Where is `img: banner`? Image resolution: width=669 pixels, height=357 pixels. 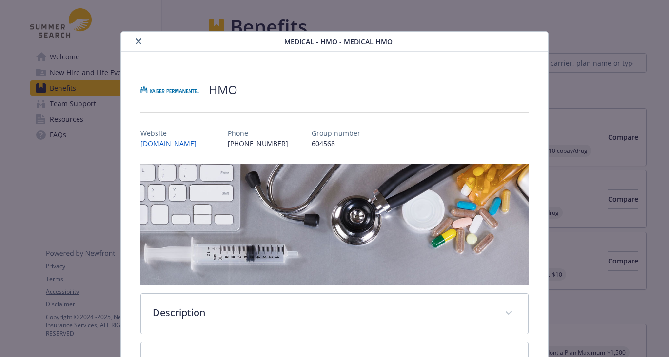 img: banner is located at coordinates (335, 225).